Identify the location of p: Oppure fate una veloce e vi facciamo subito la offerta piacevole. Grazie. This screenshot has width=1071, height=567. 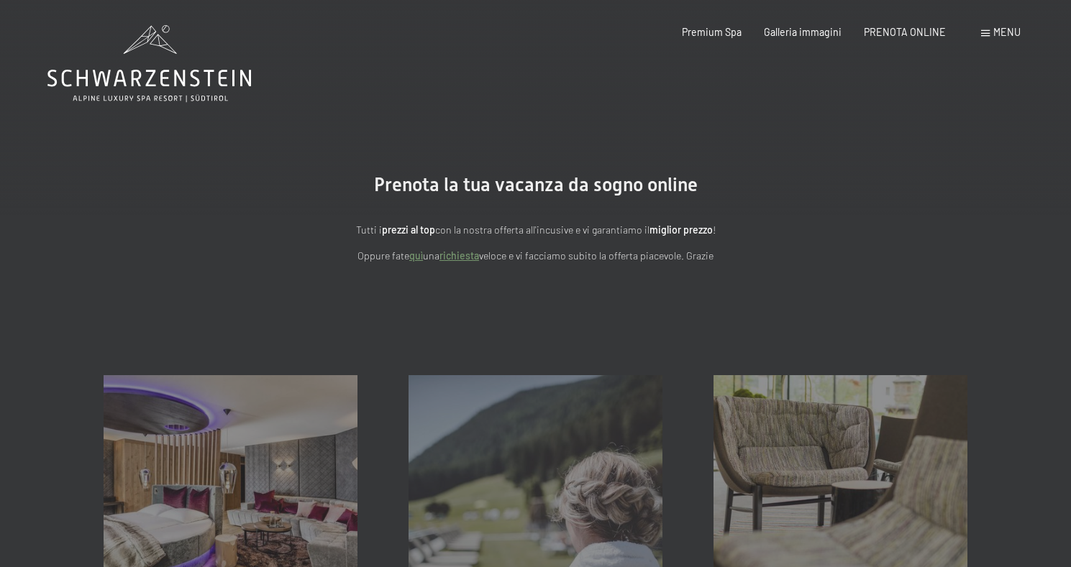
(536, 256).